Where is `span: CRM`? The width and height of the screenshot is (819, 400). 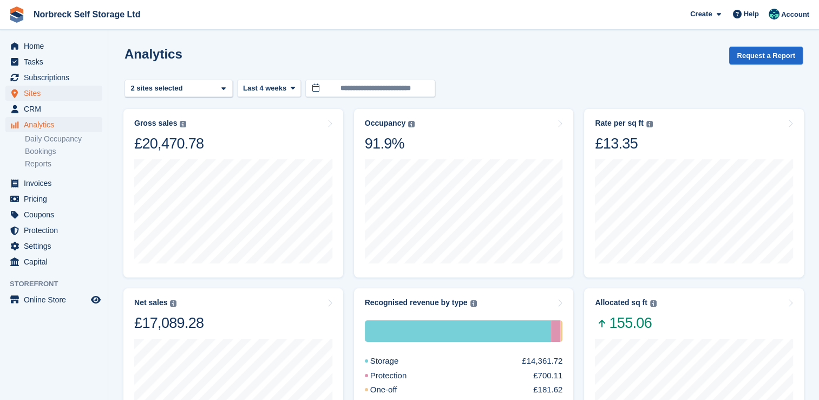
span: CRM is located at coordinates (56, 109).